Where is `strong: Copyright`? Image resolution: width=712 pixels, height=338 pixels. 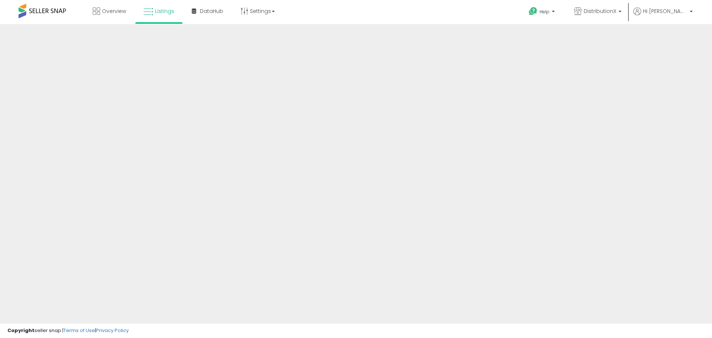
strong: Copyright is located at coordinates (21, 330).